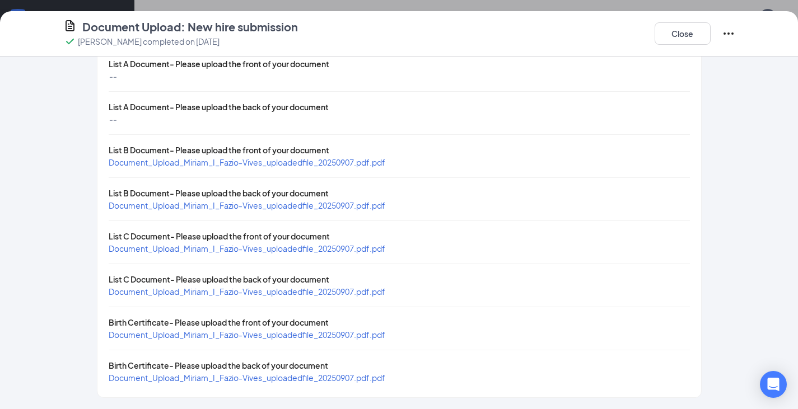  I want to click on h4: Document Upload: New hire submission, so click(190, 27).